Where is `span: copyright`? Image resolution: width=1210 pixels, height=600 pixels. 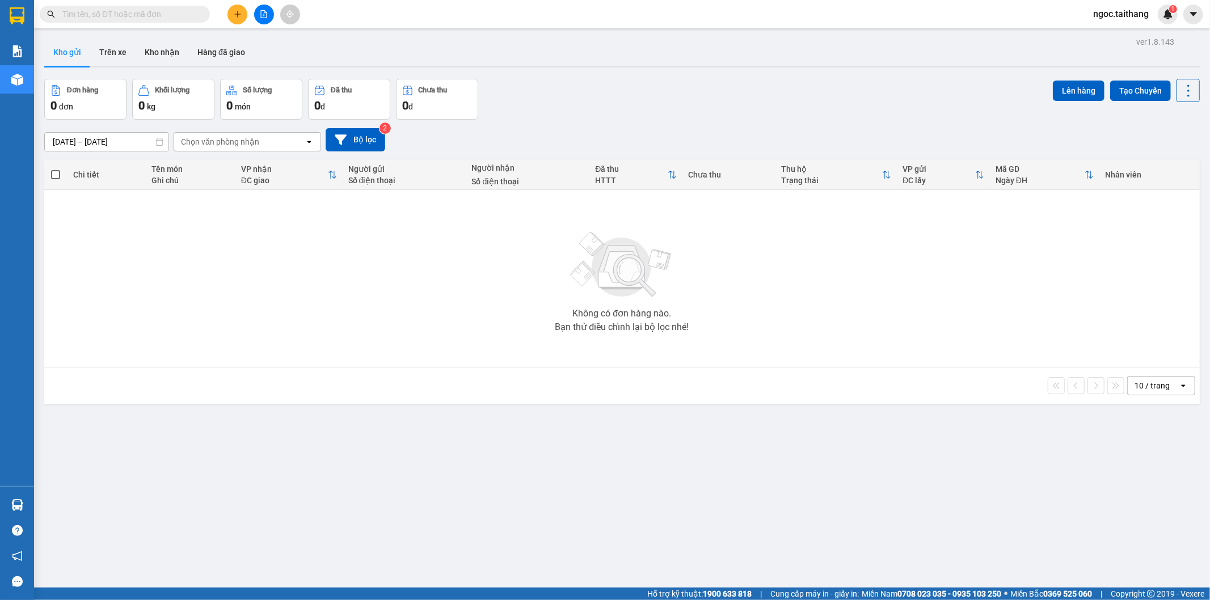 span: copyright is located at coordinates (1151, 594).